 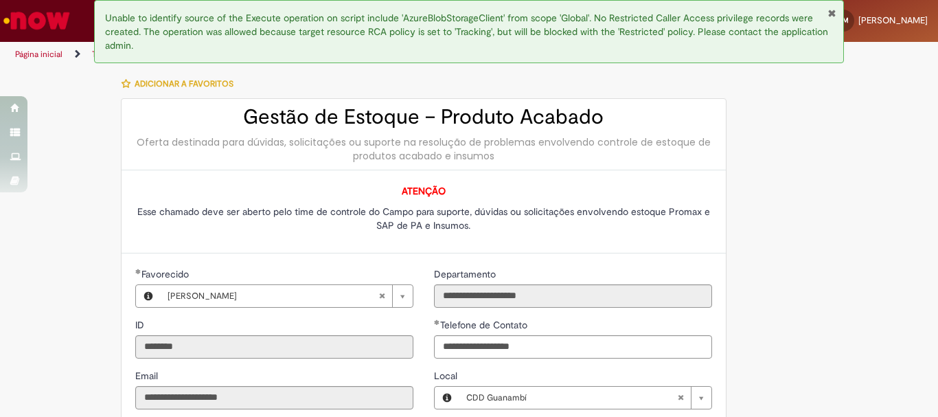 I want to click on label: Somente leitura - Email, so click(x=148, y=376).